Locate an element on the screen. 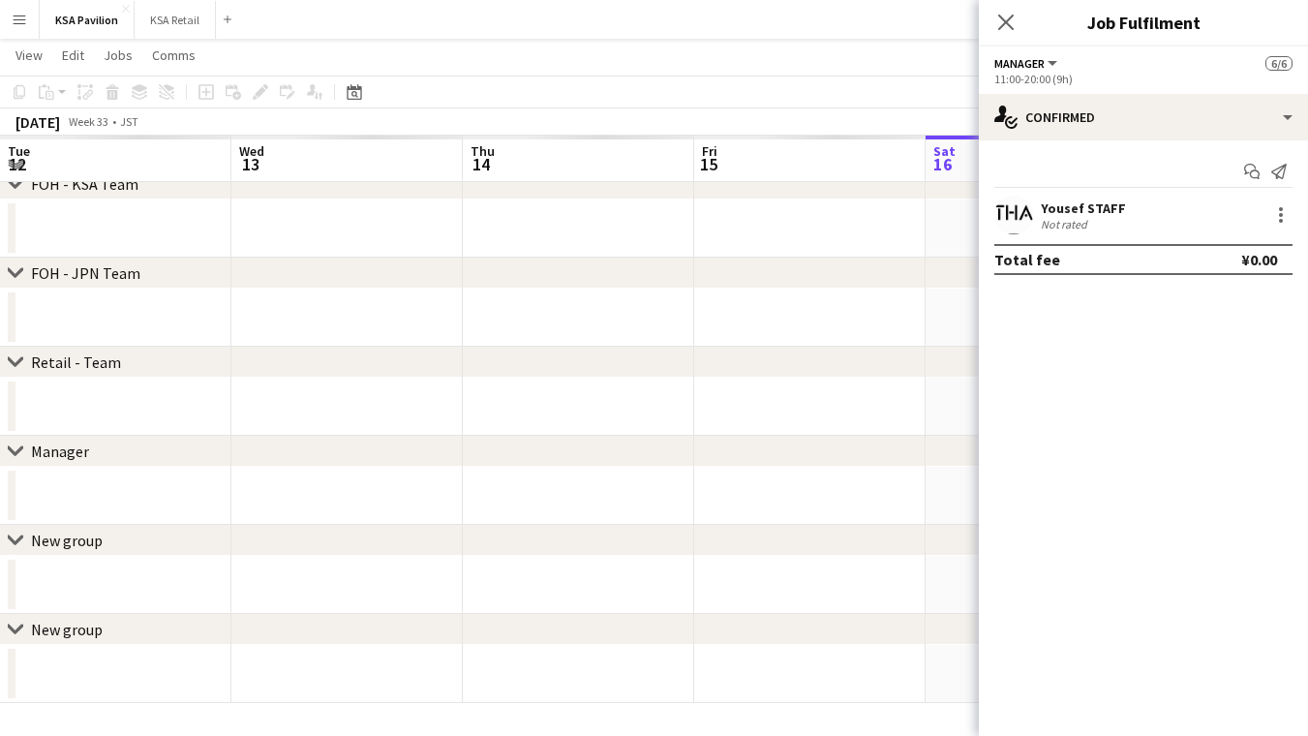 The image size is (1308, 736). a: Edit is located at coordinates (73, 55).